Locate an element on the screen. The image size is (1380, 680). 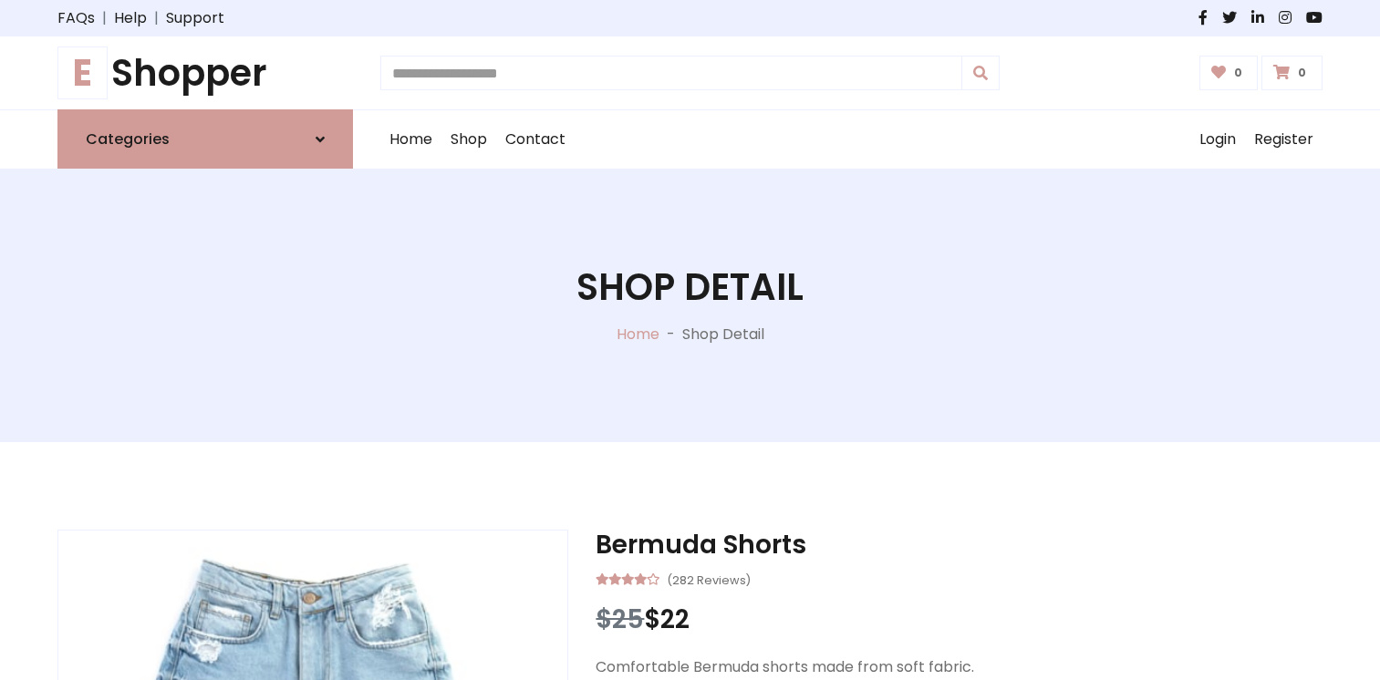
span: $25 is located at coordinates (619, 619).